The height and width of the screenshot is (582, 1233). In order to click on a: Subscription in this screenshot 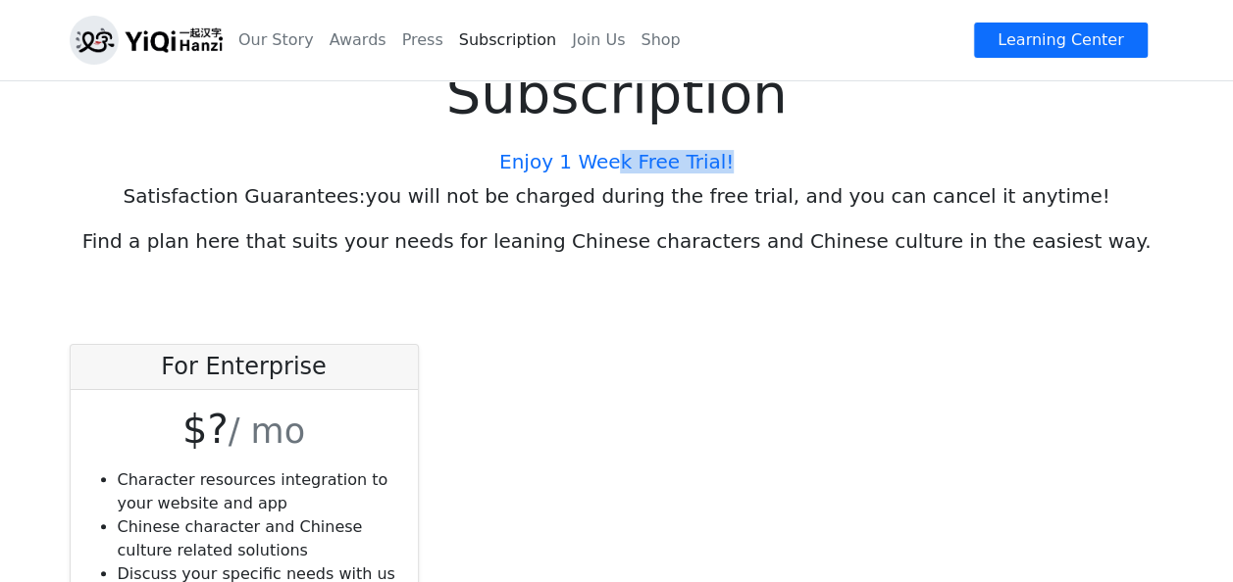, I will do `click(507, 40)`.